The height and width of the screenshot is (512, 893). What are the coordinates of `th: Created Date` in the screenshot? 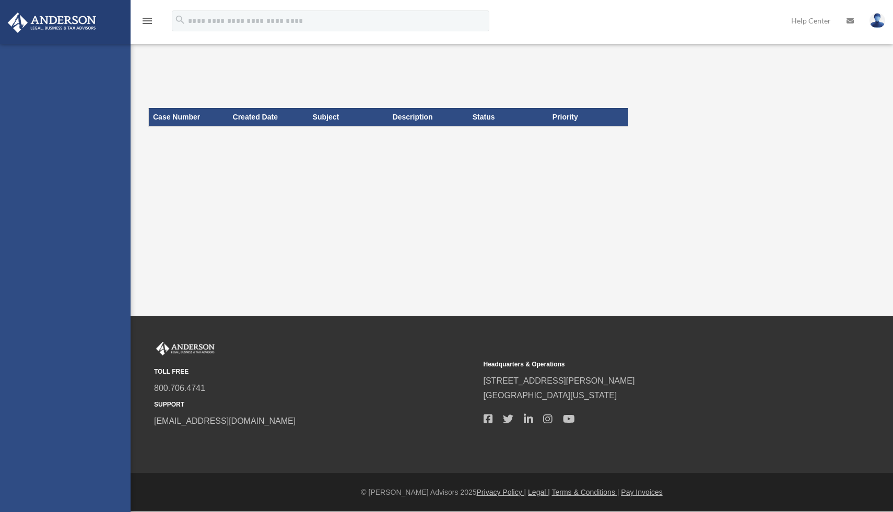 It's located at (269, 117).